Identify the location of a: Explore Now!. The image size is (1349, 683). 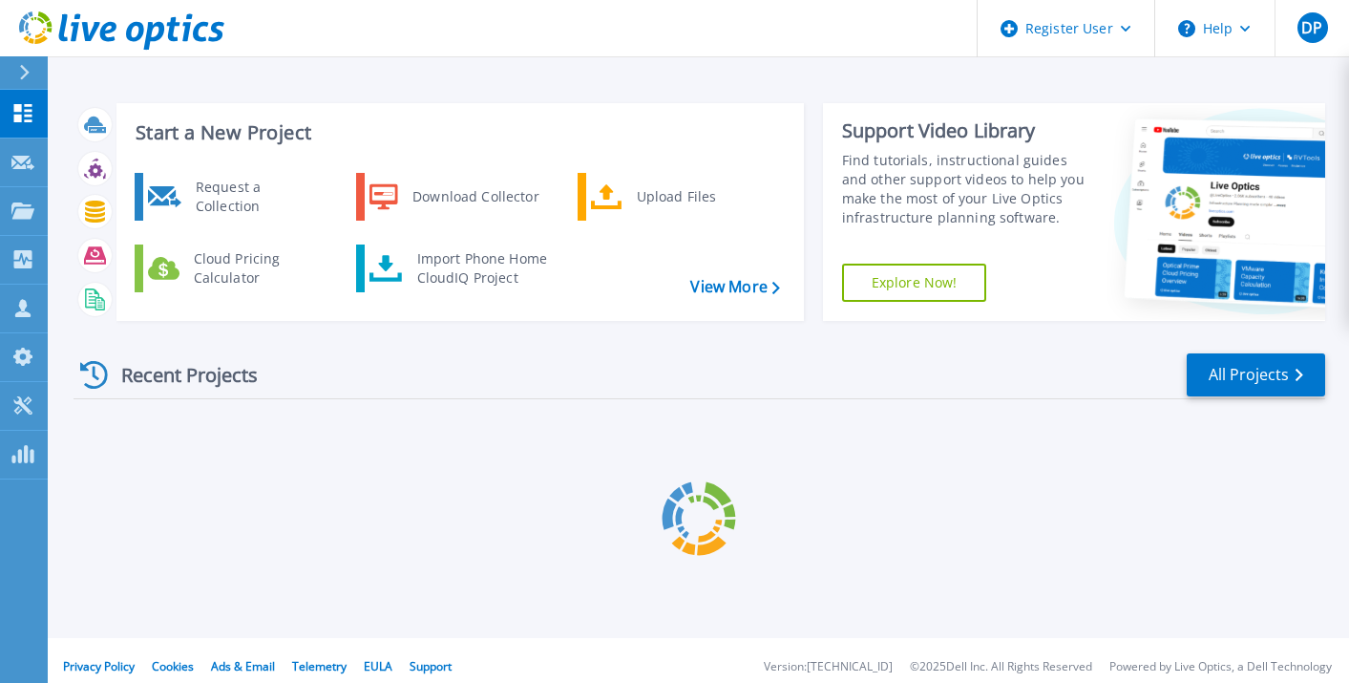
(915, 283).